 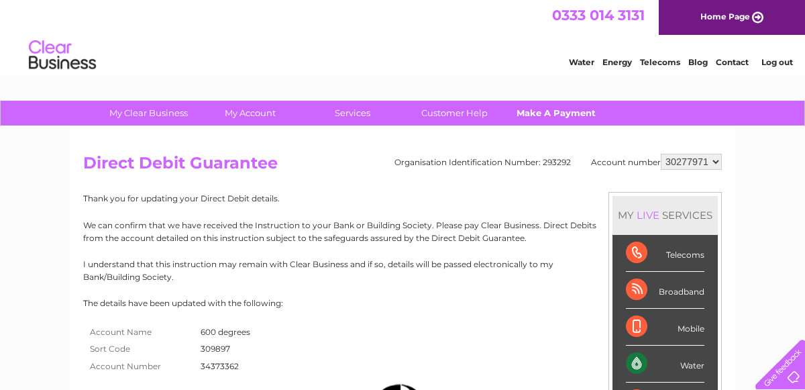 I want to click on p: I understand that this instruction may remain with Clear Business and if so, details will be pass..., so click(x=403, y=271).